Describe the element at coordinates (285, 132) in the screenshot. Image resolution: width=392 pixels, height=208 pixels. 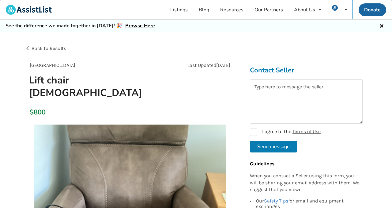
I see `label: I agree to the` at that location.